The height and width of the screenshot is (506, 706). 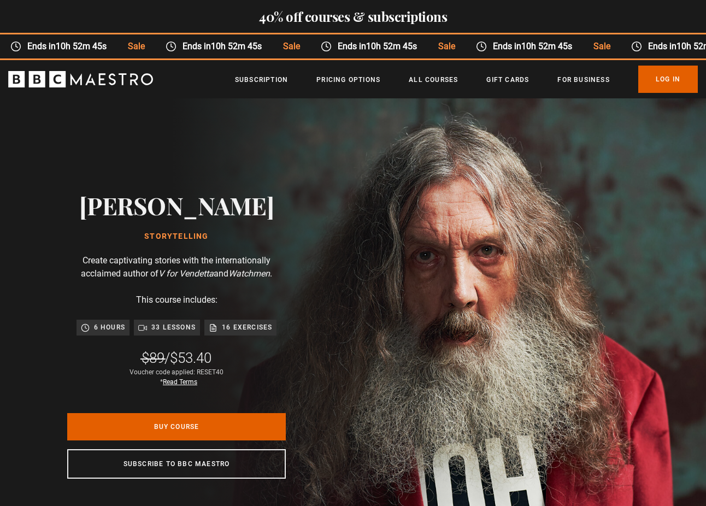 I want to click on div: Voucher code applied: RESET40, so click(x=177, y=377).